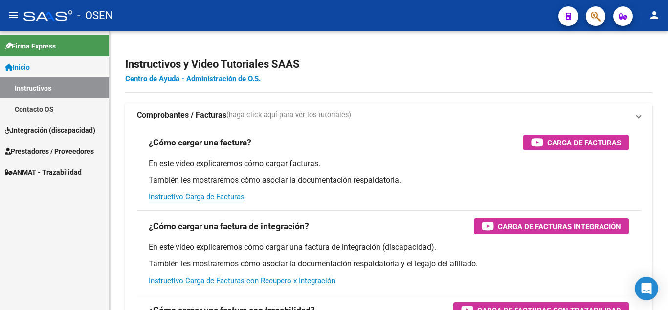 This screenshot has height=310, width=668. What do you see at coordinates (389, 247) in the screenshot?
I see `p: En este video explicaremos cómo cargar una factura de integración (discapacidad).` at bounding box center [389, 247].